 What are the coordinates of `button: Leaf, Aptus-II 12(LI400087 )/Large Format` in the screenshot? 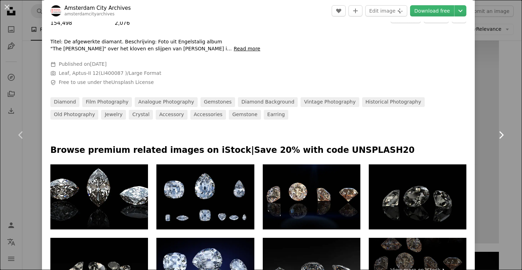 It's located at (110, 73).